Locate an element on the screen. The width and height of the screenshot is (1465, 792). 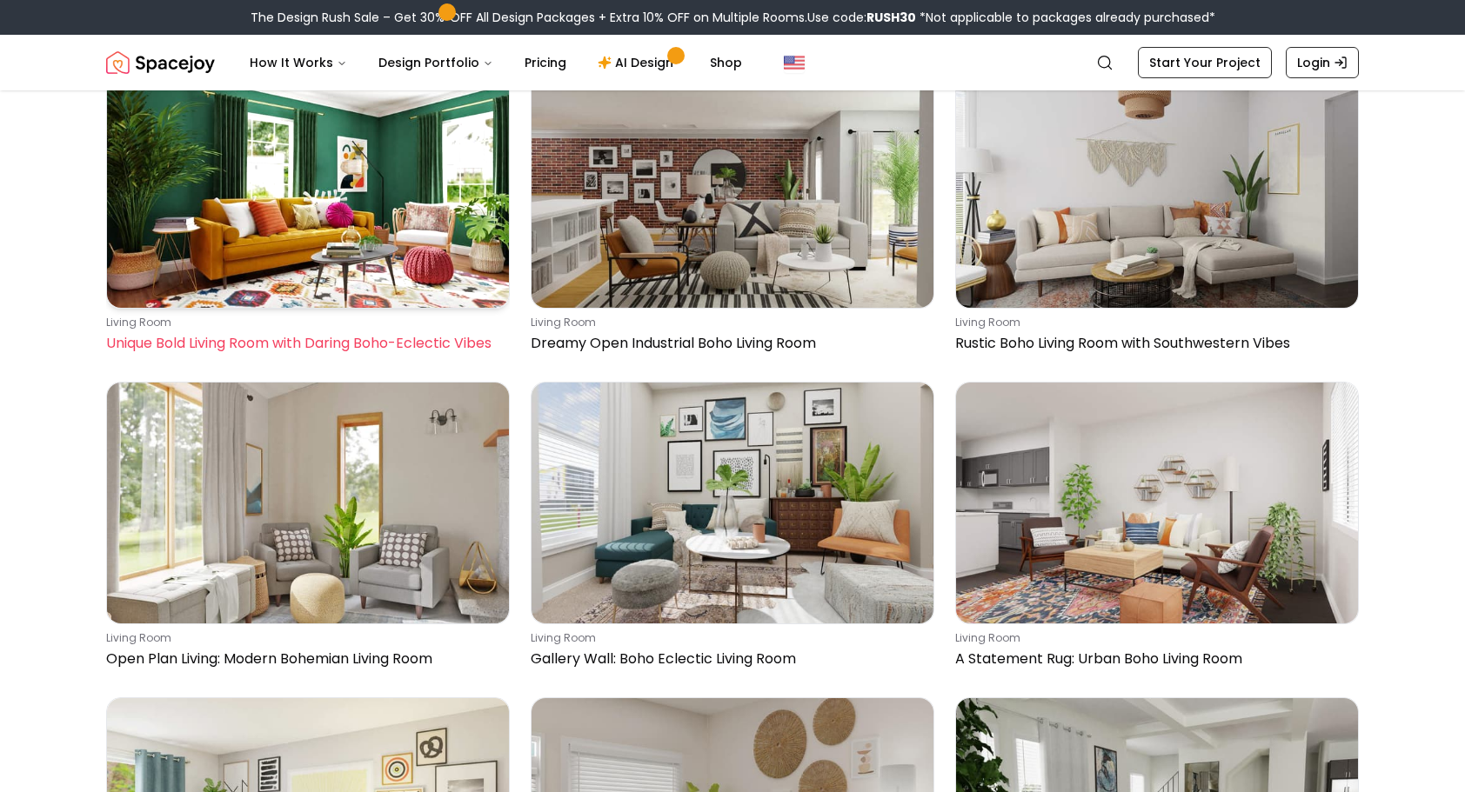
p: Rustic Boho Living Room with Southwestern Vibes is located at coordinates (1153, 344).